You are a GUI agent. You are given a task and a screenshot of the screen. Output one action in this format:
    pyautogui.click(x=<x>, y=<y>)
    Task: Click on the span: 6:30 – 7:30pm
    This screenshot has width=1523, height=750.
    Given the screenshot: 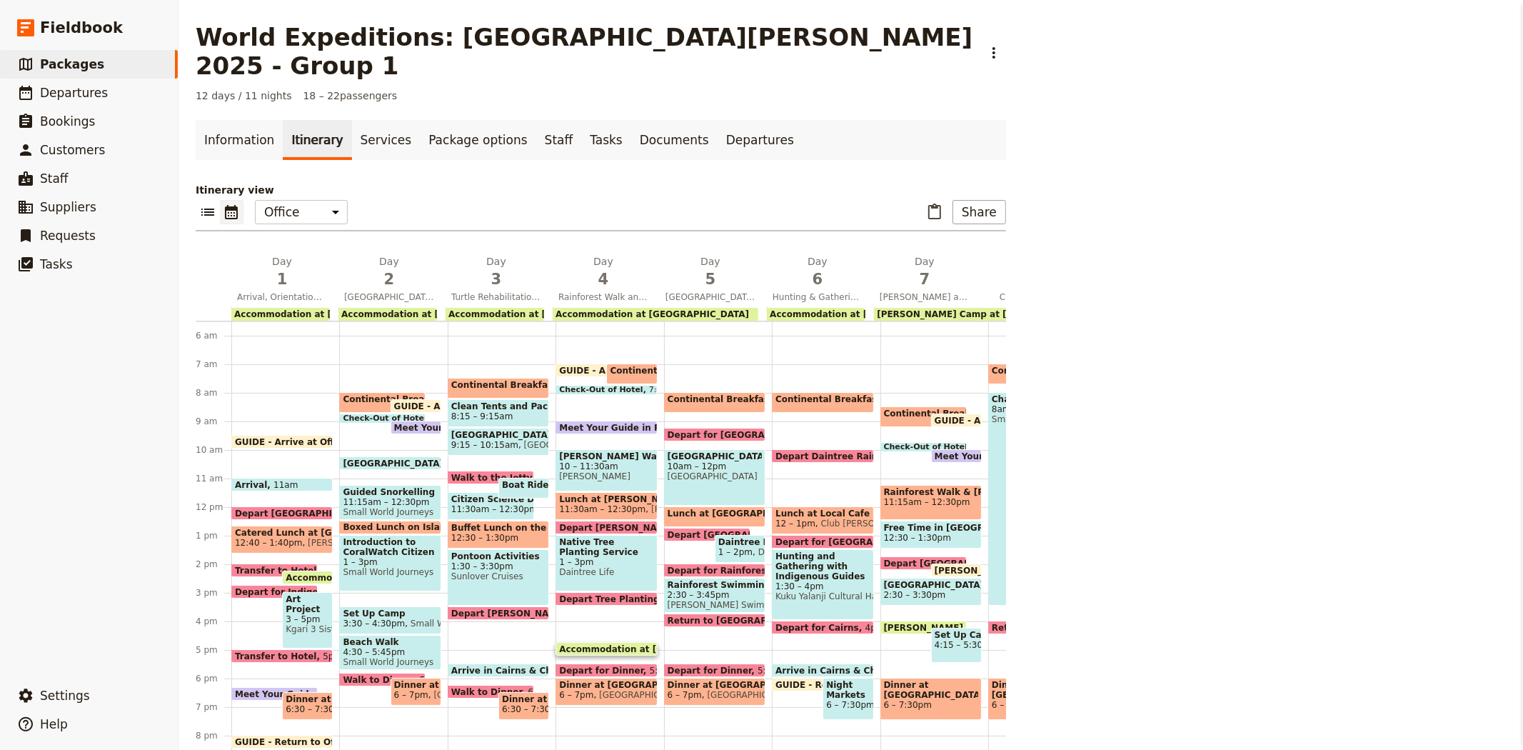 What is the action you would take?
    pyautogui.click(x=316, y=709)
    